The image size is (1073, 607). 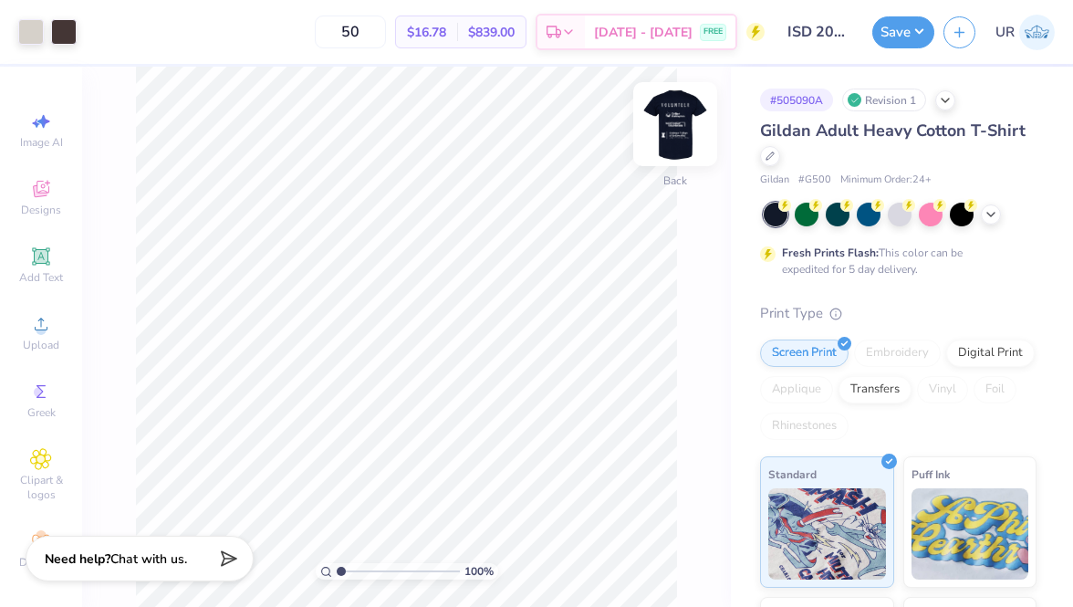 What do you see at coordinates (792, 474) in the screenshot?
I see `span: Standard` at bounding box center [792, 474].